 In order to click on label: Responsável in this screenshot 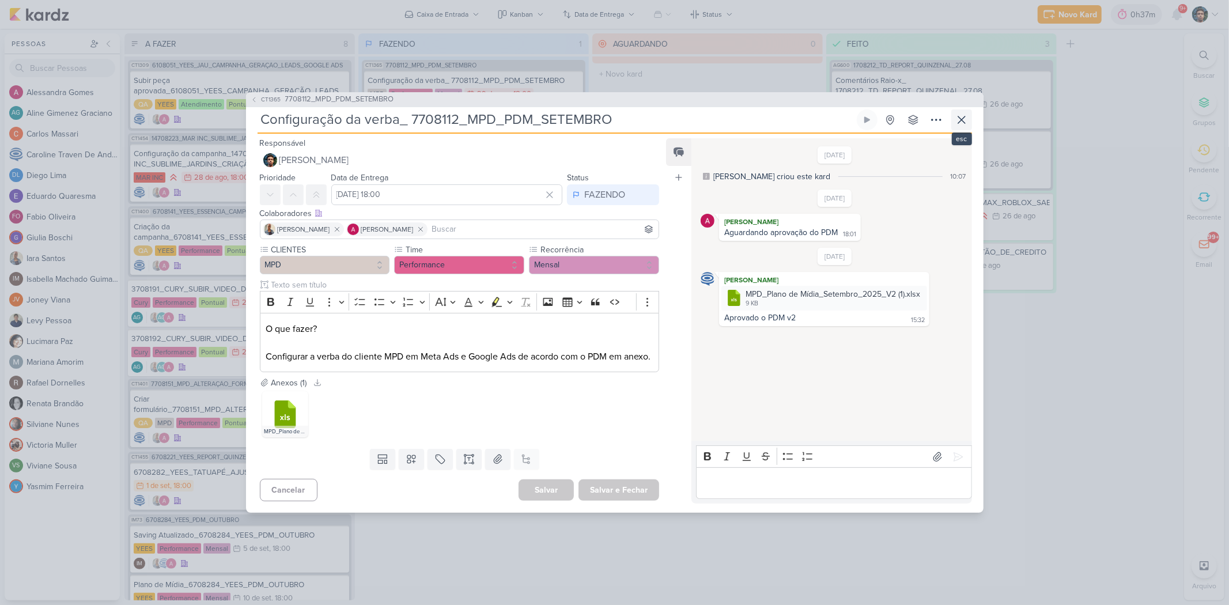, I will do `click(283, 143)`.